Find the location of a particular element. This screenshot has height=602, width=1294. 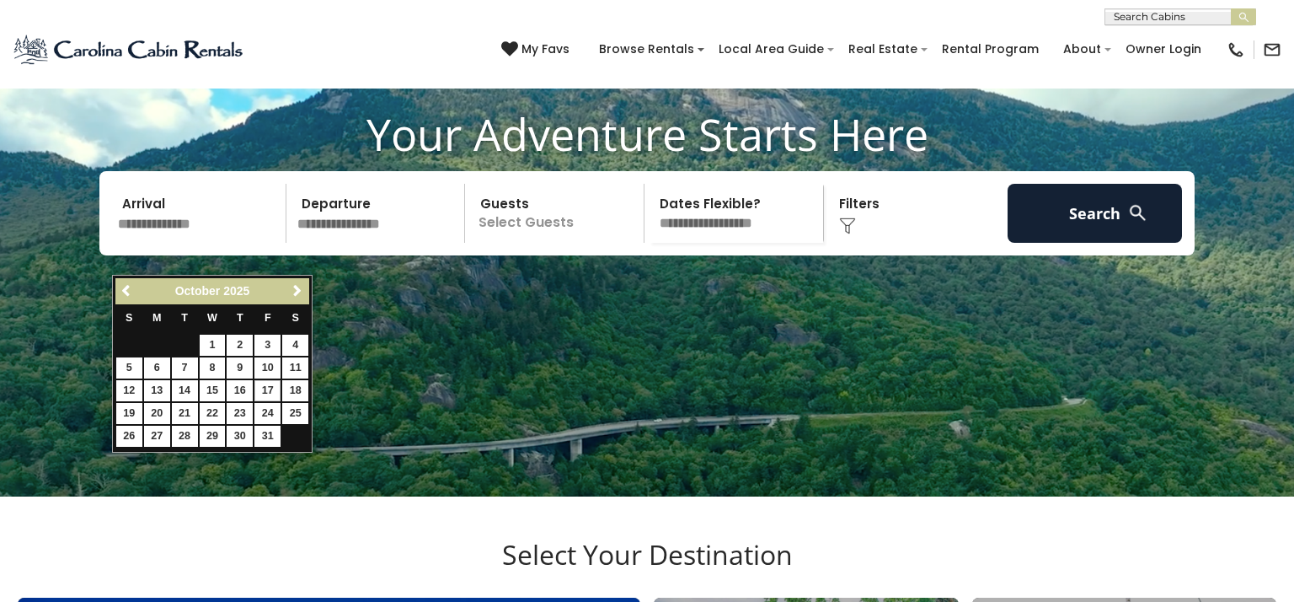

a: 15 is located at coordinates (212, 390).